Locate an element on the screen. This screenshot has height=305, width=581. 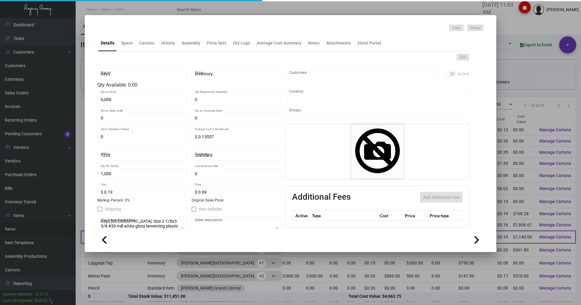
div: Cartons is located at coordinates (147, 43).